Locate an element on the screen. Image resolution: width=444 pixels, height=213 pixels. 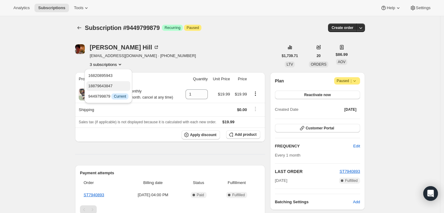
span: Reactivate now is located at coordinates (317, 95).